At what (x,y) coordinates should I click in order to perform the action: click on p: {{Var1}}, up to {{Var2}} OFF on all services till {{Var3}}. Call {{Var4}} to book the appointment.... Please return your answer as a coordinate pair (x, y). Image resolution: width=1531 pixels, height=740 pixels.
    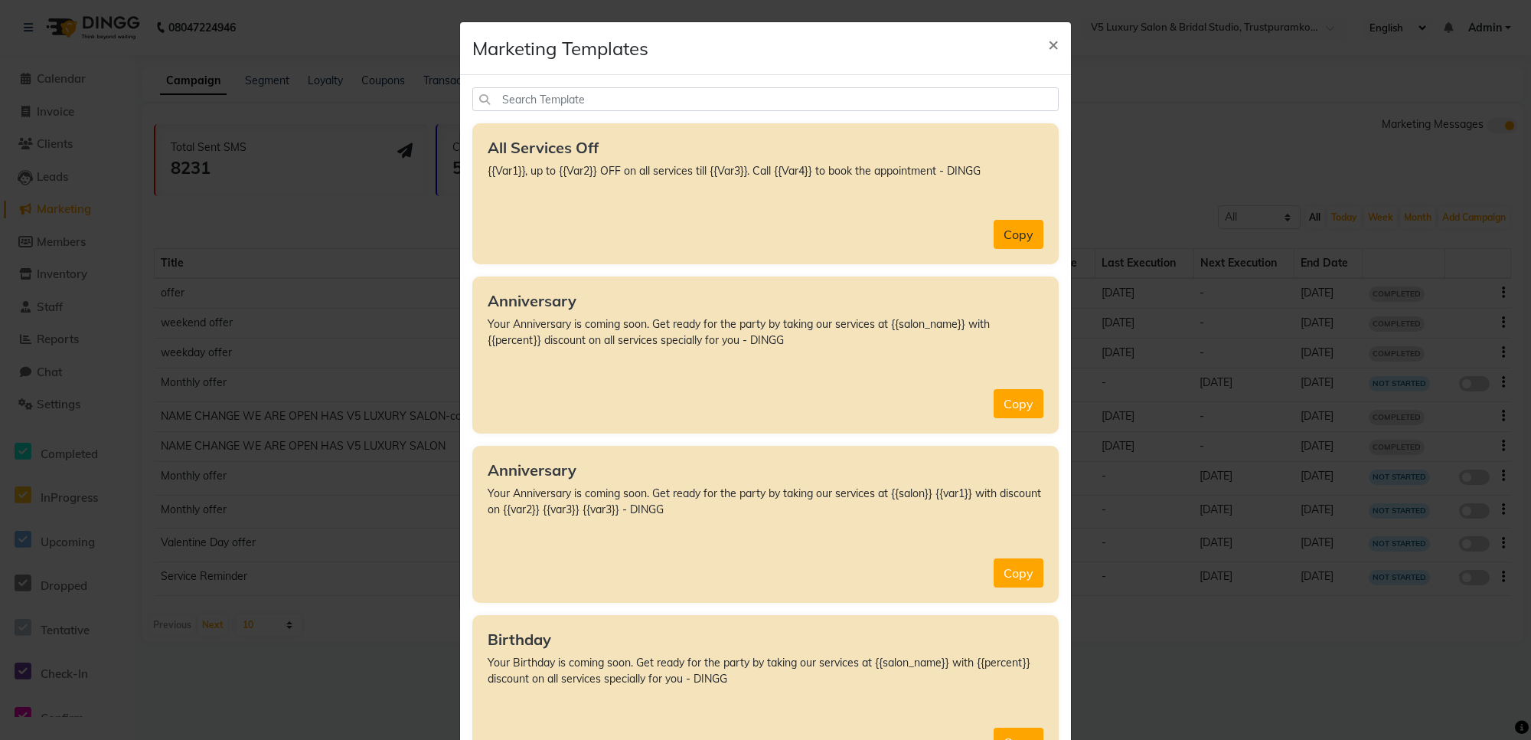
    Looking at the image, I should click on (766, 171).